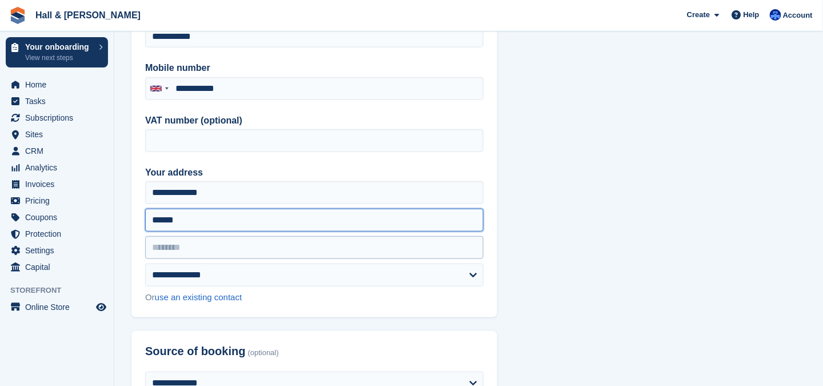 This screenshot has height=386, width=823. Describe the element at coordinates (775, 15) in the screenshot. I see `img: Claire Banham` at that location.